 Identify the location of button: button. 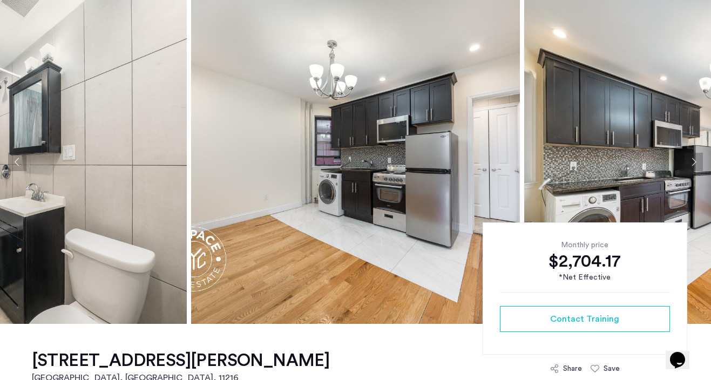
(585, 319).